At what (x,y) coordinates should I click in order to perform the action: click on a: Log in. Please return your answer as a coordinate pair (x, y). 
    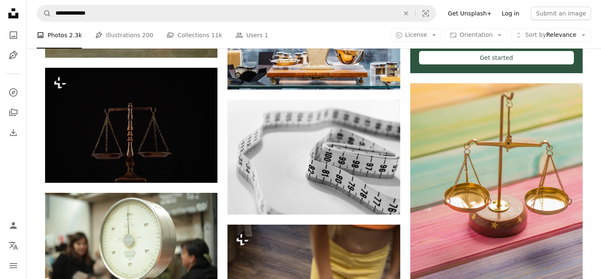
    Looking at the image, I should click on (511, 13).